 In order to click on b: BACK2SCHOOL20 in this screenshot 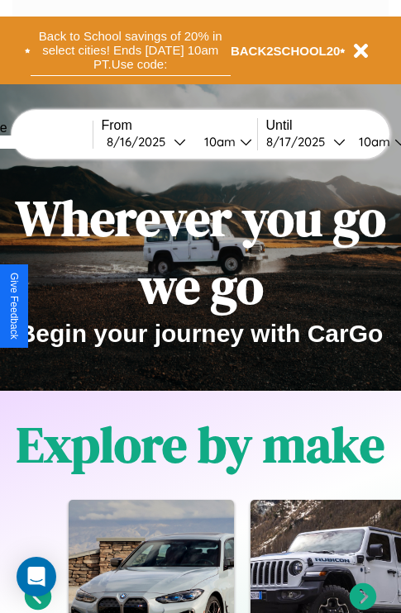, I will do `click(285, 50)`.